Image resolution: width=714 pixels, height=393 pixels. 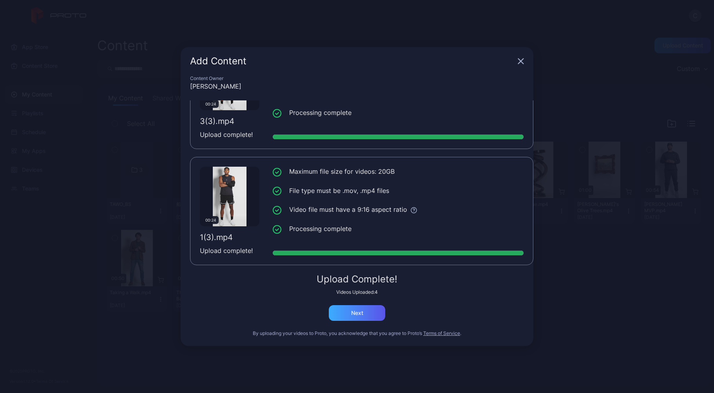 I want to click on div: 1(3).mp4, so click(x=230, y=237).